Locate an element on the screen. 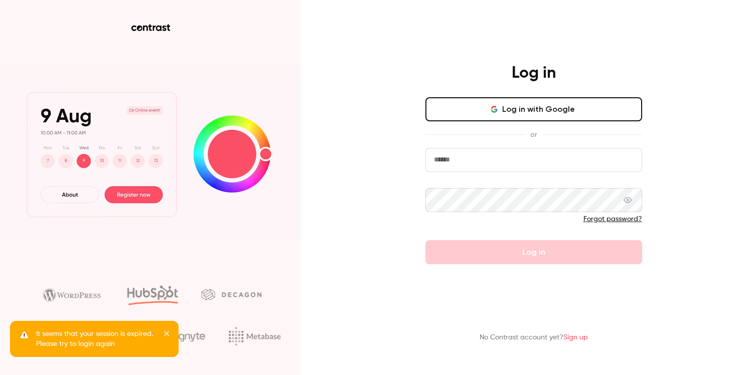 This screenshot has width=751, height=375. span: or is located at coordinates (533, 134).